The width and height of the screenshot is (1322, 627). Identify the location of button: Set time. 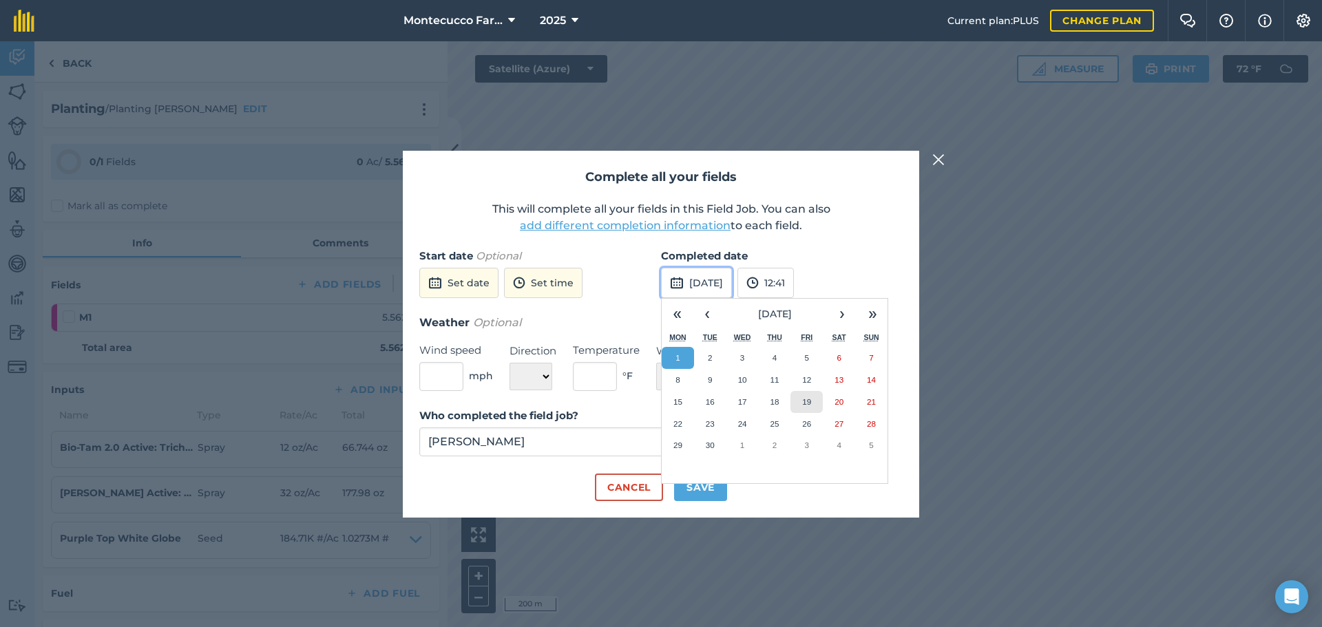
(543, 283).